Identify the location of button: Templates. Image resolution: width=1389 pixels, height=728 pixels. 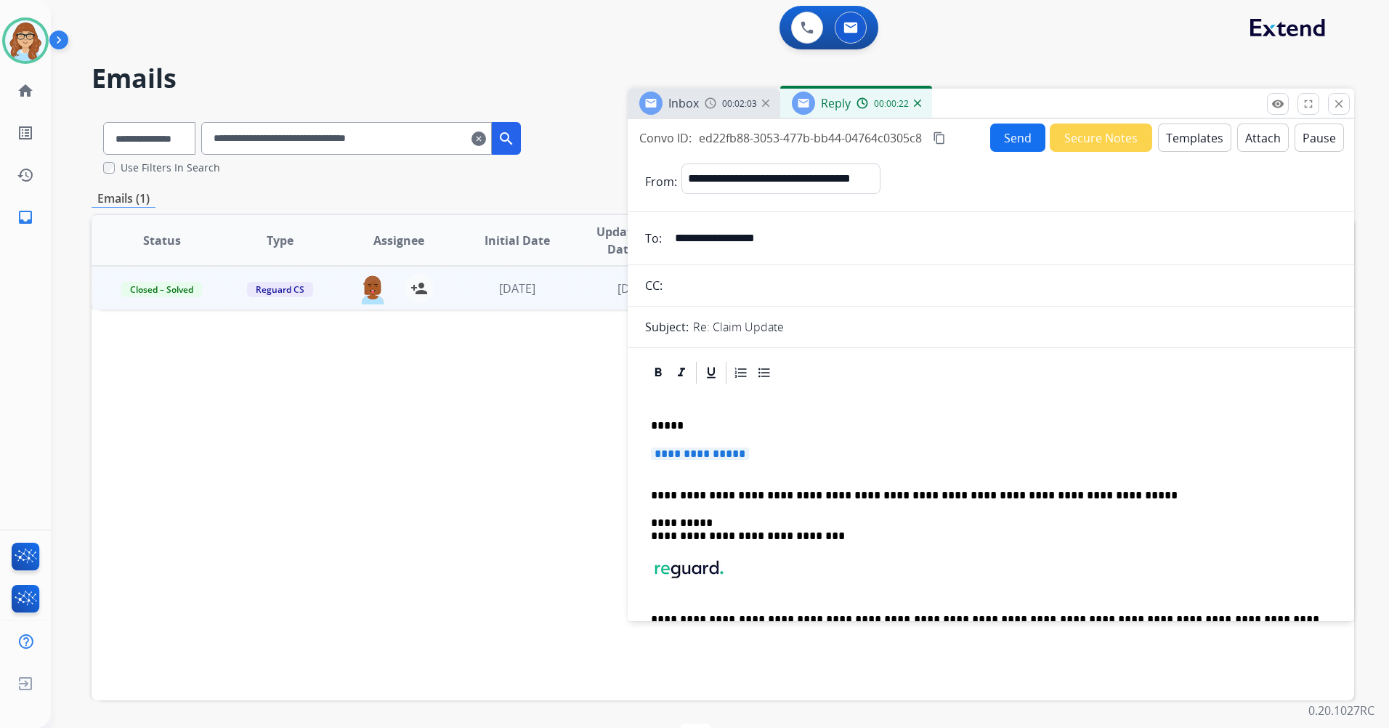
(1195, 137).